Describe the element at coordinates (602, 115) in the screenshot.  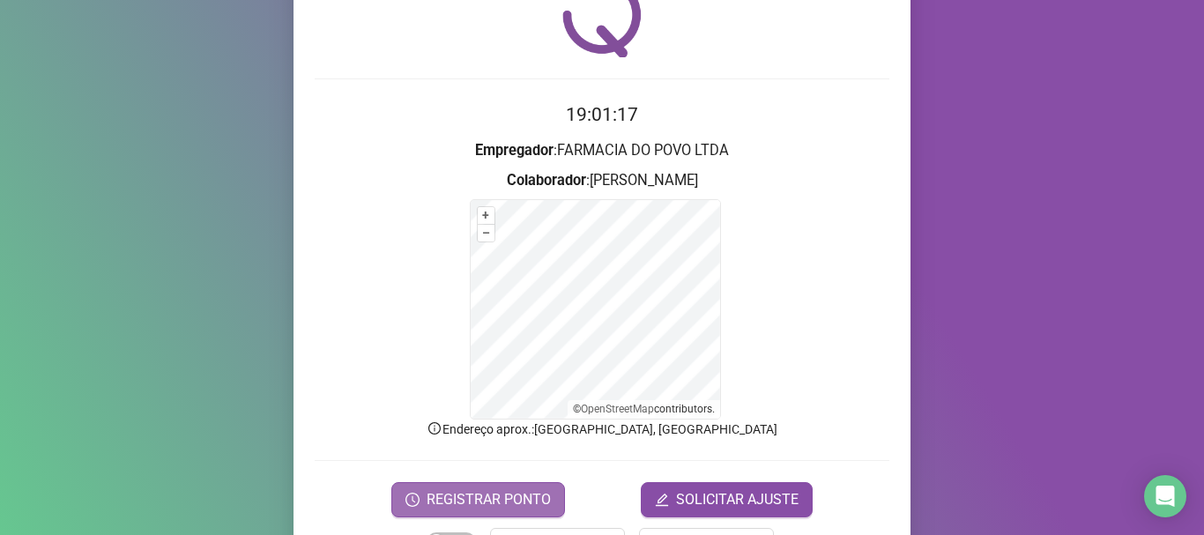
I see `time: 19:01:17` at that location.